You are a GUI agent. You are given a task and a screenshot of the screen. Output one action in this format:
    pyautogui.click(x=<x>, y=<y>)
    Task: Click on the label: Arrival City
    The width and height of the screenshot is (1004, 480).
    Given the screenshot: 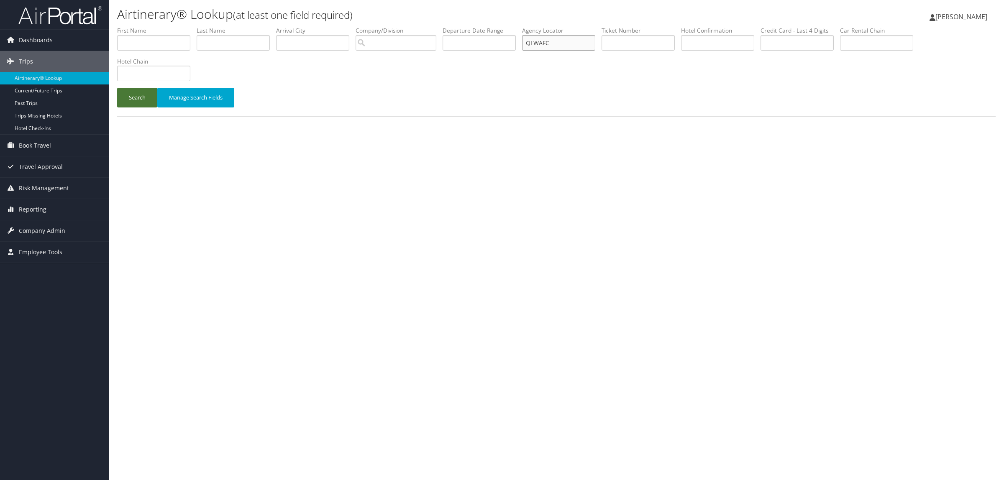 What is the action you would take?
    pyautogui.click(x=316, y=31)
    